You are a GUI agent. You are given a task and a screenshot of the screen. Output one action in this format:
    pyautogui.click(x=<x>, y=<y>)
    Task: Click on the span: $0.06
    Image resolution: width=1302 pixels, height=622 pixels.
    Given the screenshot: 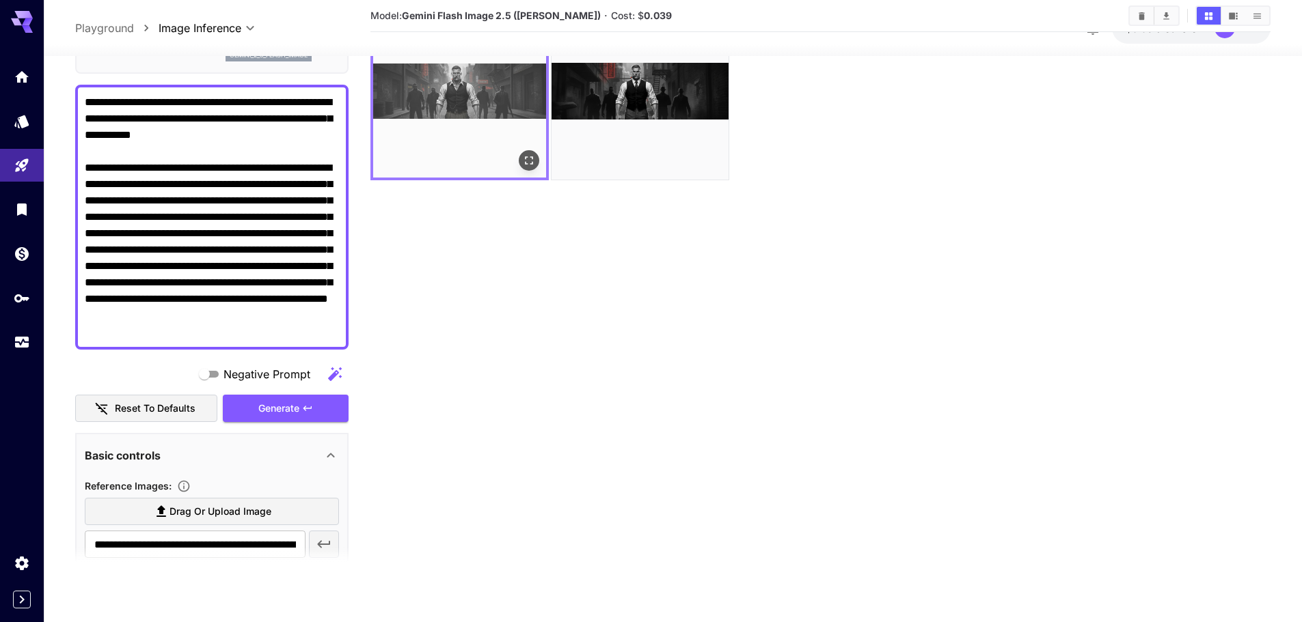 What is the action you would take?
    pyautogui.click(x=1140, y=28)
    